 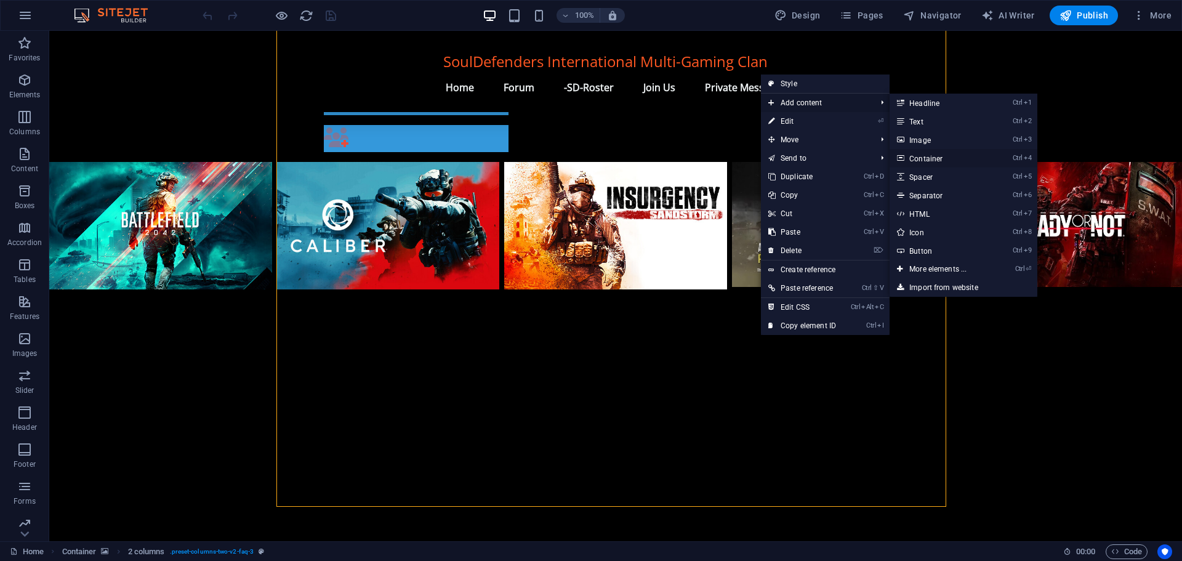 I want to click on i: 4, so click(x=1028, y=158).